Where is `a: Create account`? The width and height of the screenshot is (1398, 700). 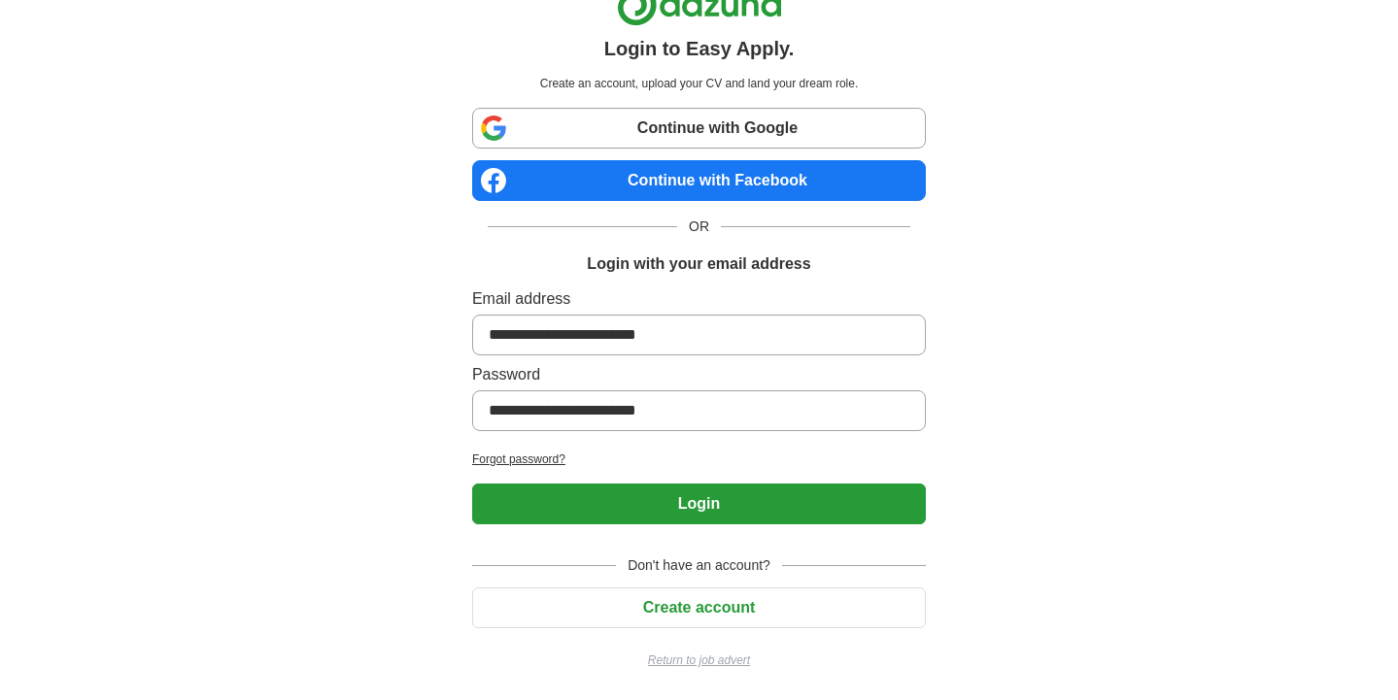
a: Create account is located at coordinates (698, 607).